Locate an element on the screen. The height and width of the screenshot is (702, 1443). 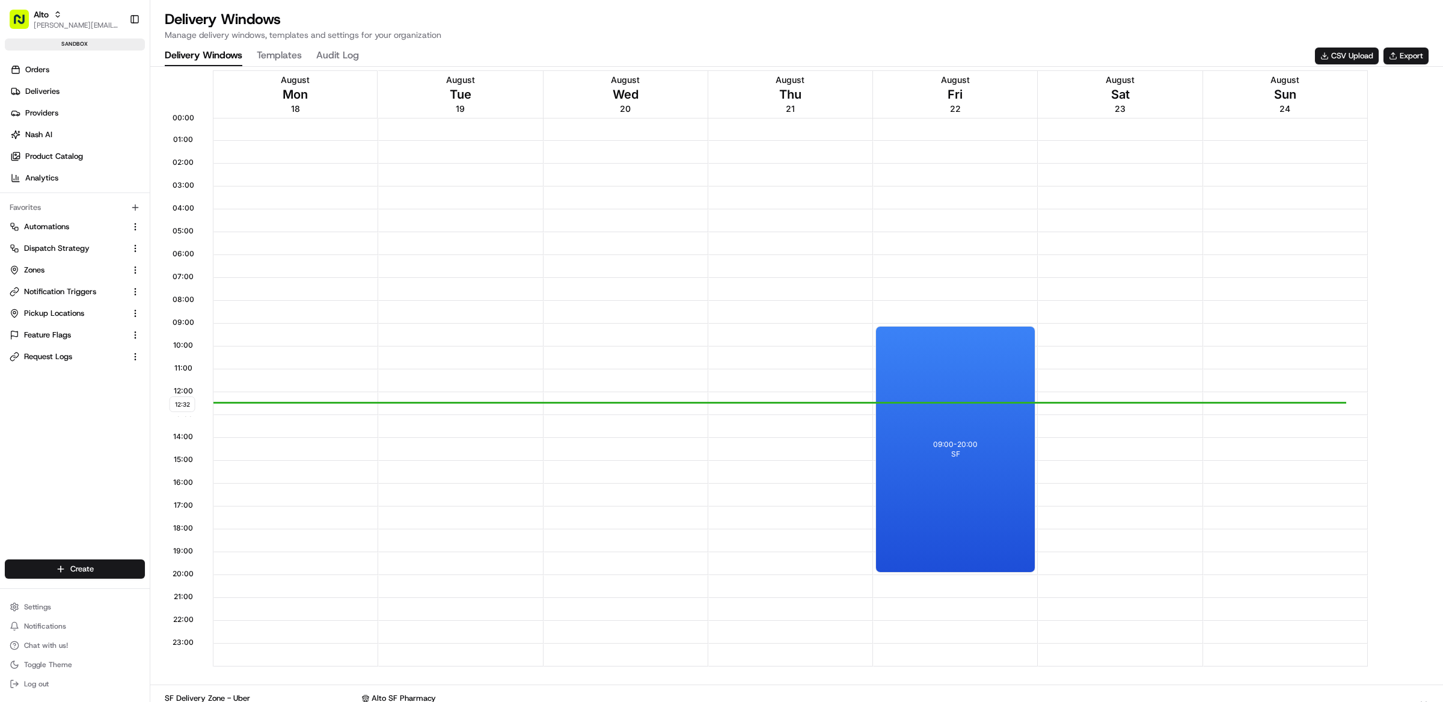
a: Feature Flags is located at coordinates (67, 335).